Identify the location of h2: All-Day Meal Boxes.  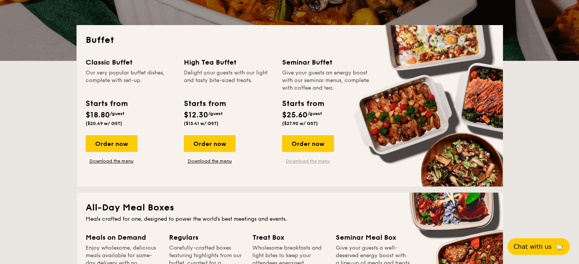
(289, 208).